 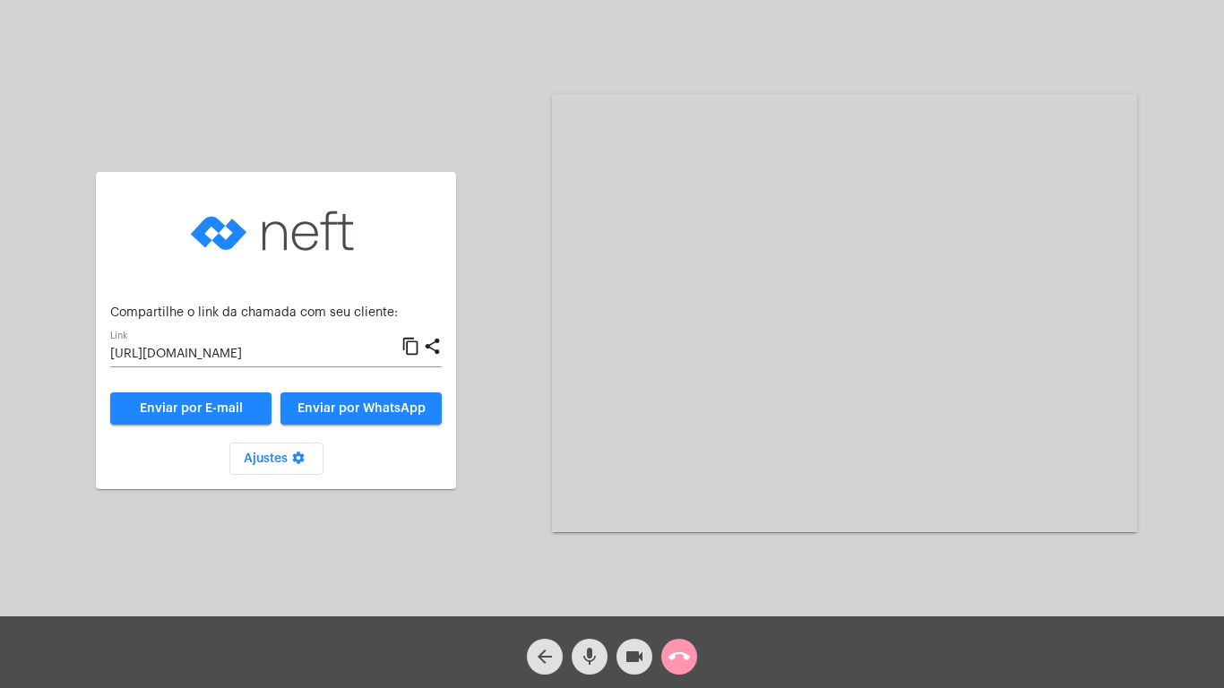 I want to click on span: Enviar por WhatsApp, so click(x=361, y=409).